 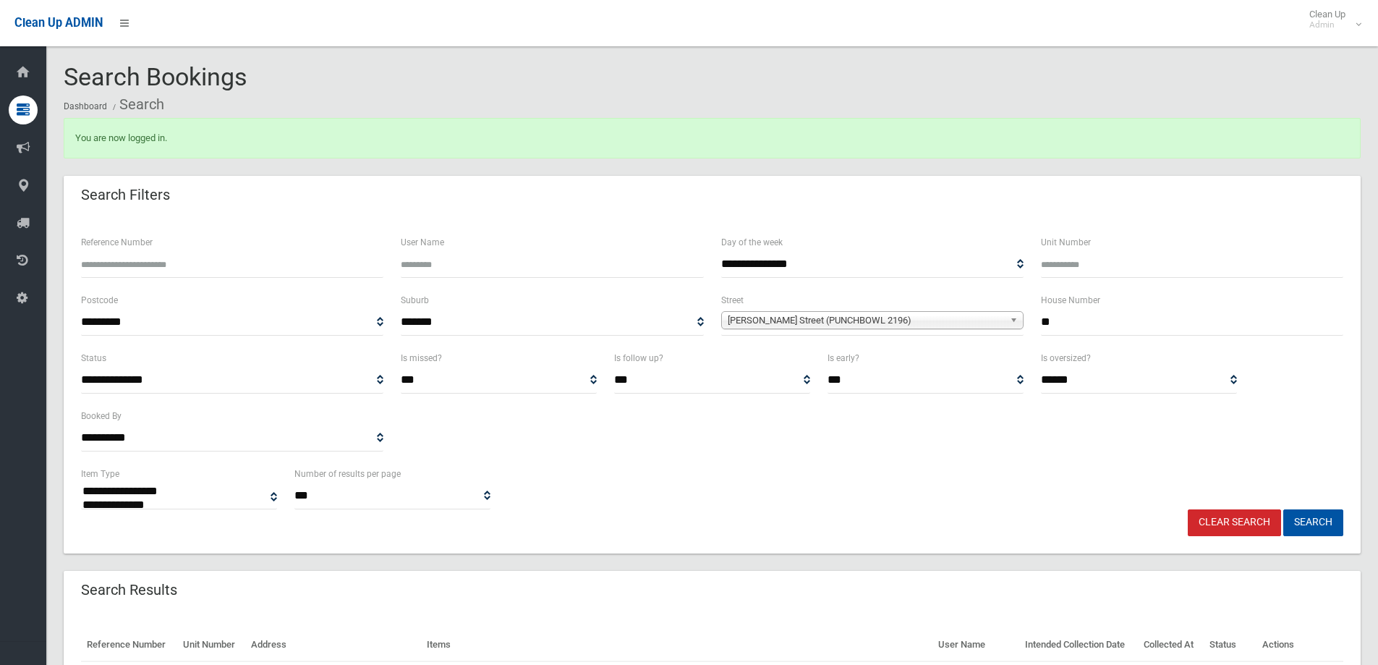 What do you see at coordinates (1066, 242) in the screenshot?
I see `label: Unit Number` at bounding box center [1066, 242].